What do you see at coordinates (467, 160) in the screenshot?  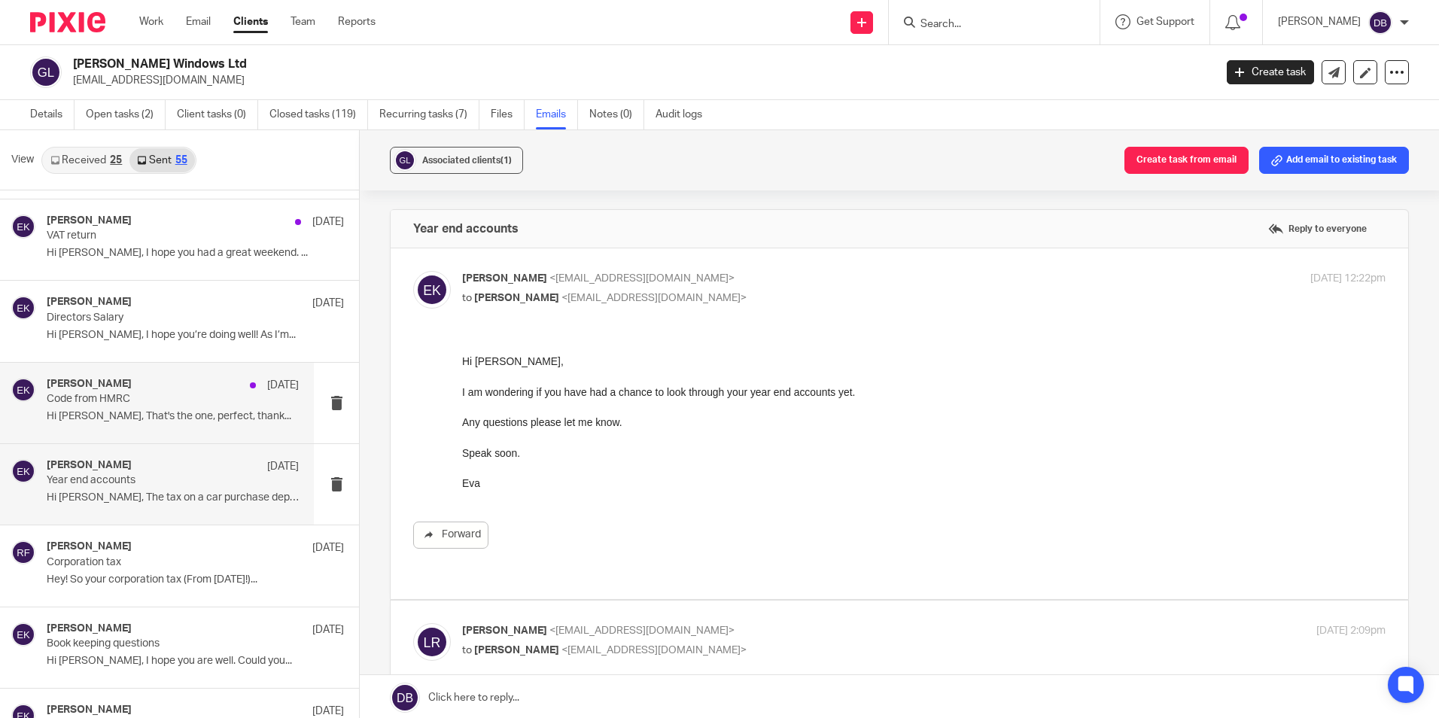 I see `span: Associated clients` at bounding box center [467, 160].